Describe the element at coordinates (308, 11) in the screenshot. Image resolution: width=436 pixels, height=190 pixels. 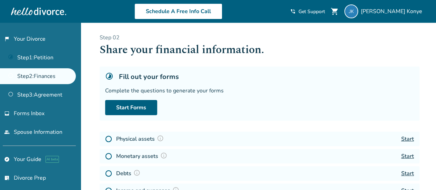
I see `a: phone_in_talkGet Support` at that location.